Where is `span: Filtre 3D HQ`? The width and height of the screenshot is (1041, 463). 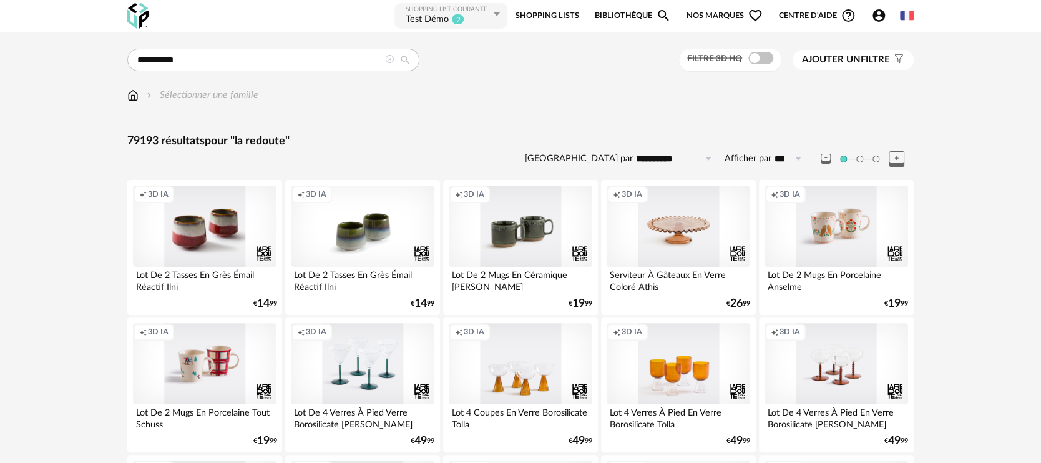 span: Filtre 3D HQ is located at coordinates (715, 59).